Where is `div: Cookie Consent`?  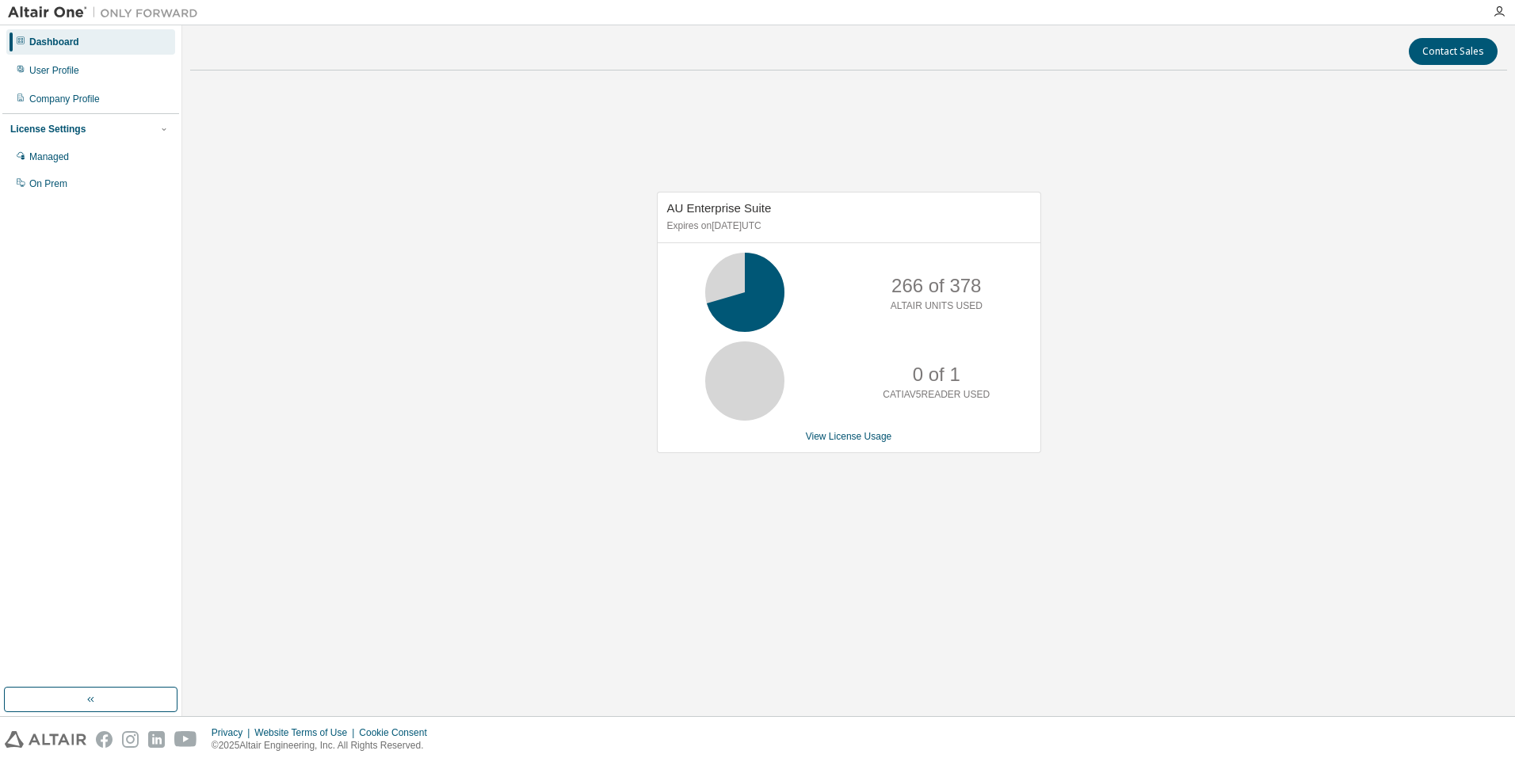 div: Cookie Consent is located at coordinates (397, 733).